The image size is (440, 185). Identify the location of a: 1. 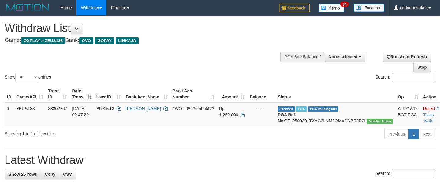
(414, 134).